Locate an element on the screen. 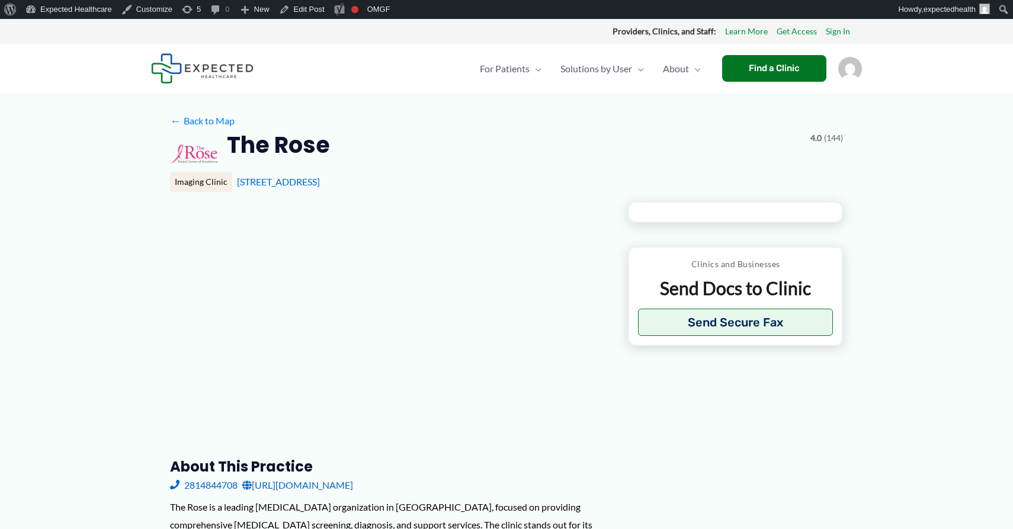  a: Get Access is located at coordinates (797, 31).